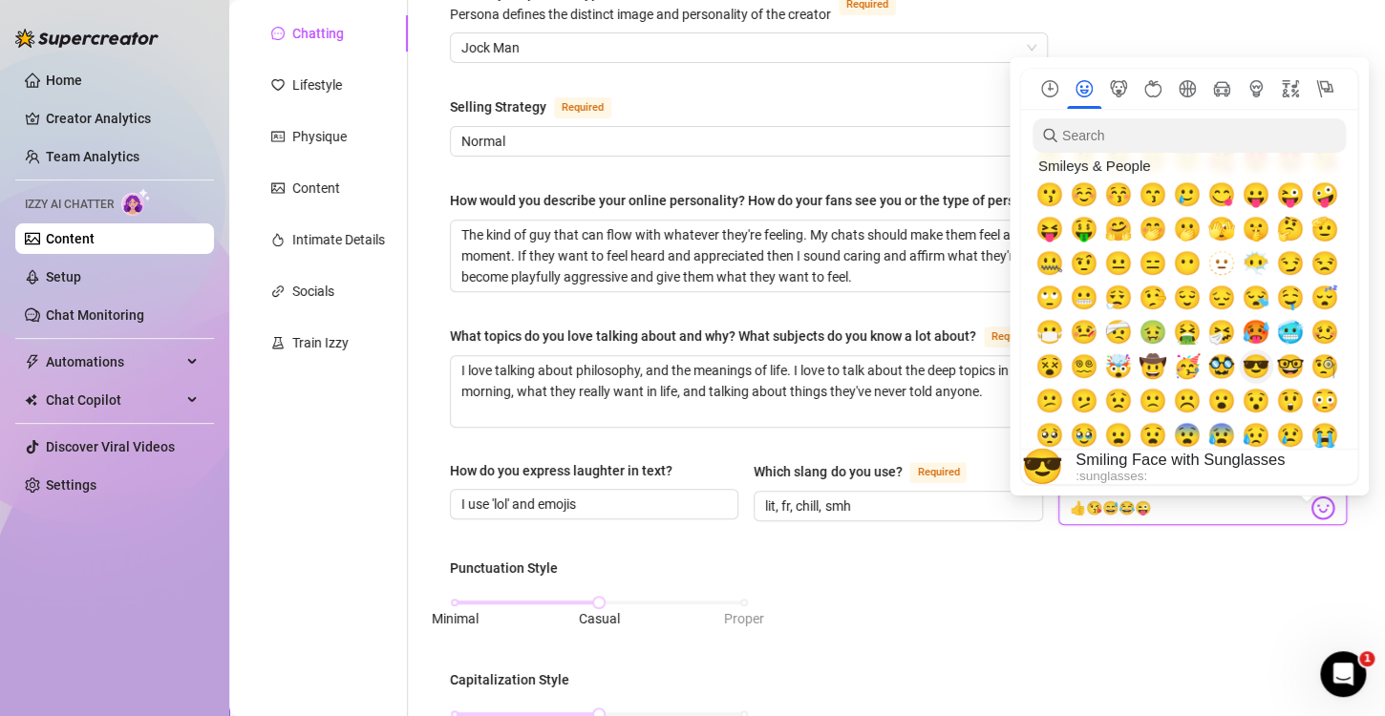 The height and width of the screenshot is (716, 1385). Describe the element at coordinates (122, 118) in the screenshot. I see `a: Creator Analytics` at that location.